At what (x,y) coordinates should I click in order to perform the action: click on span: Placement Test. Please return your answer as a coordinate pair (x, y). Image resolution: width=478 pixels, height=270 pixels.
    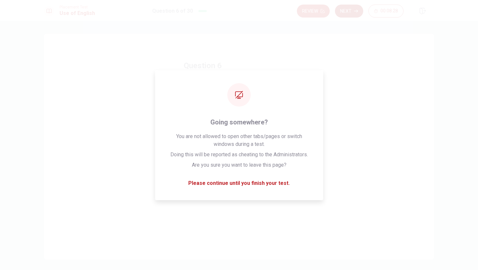
    Looking at the image, I should click on (77, 7).